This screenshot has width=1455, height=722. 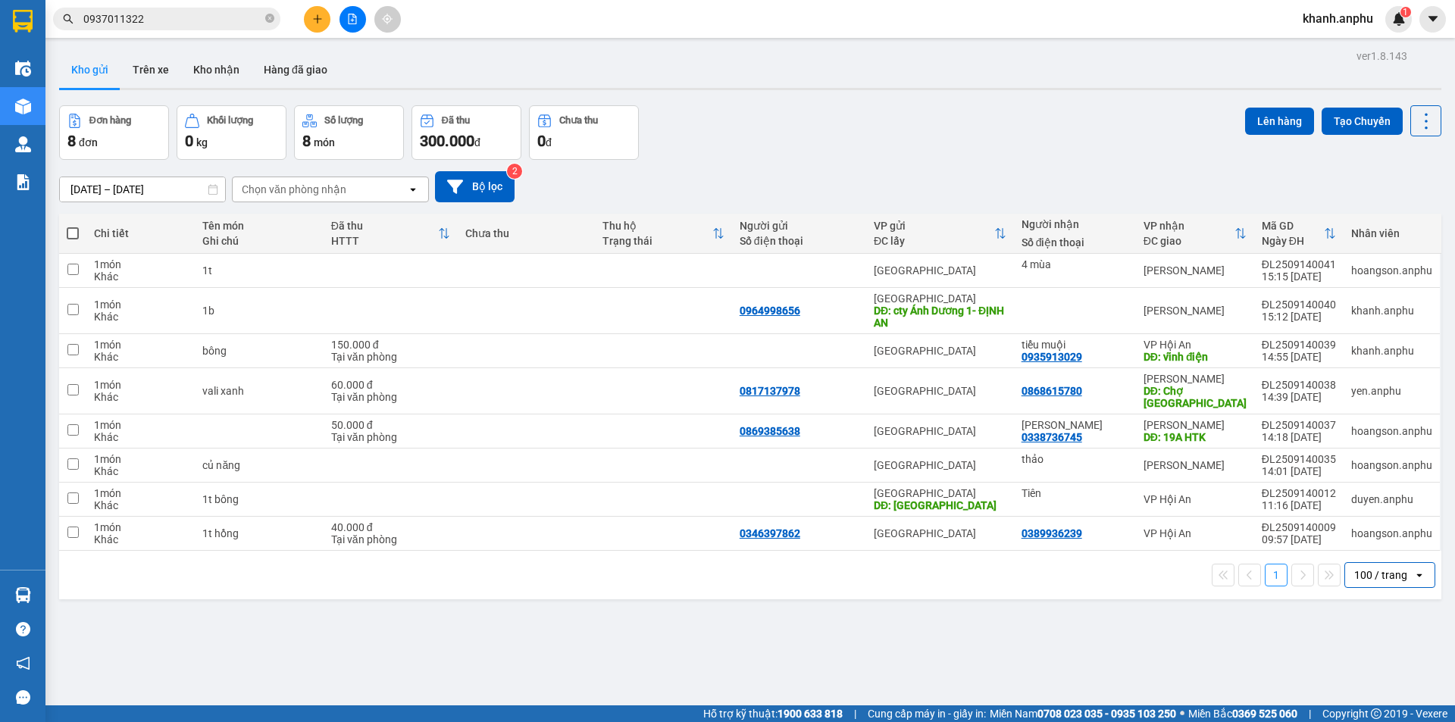 I want to click on div: Ghi chú, so click(x=258, y=241).